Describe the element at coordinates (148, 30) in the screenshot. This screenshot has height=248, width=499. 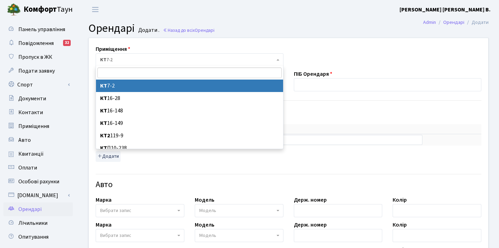
I see `small: Додати .` at that location.